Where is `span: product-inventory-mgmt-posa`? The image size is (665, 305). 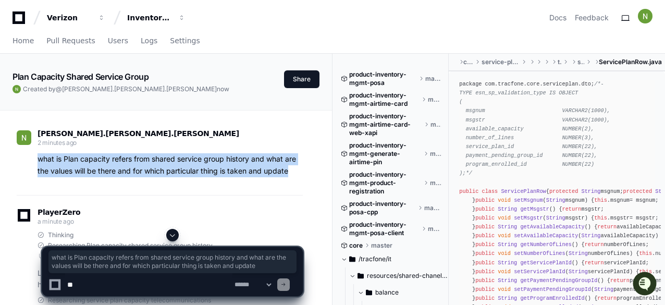 span: product-inventory-mgmt-posa is located at coordinates (383, 79).